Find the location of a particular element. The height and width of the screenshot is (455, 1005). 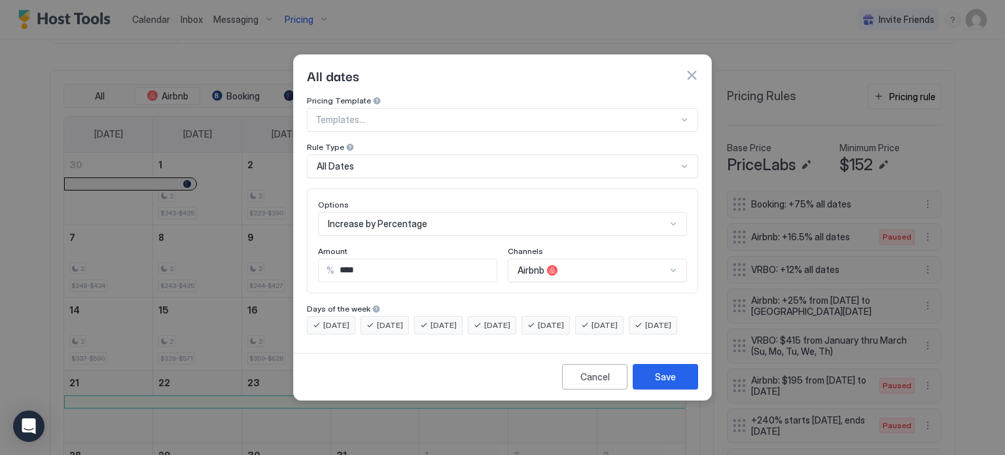

span: Airbnb is located at coordinates (531, 270).